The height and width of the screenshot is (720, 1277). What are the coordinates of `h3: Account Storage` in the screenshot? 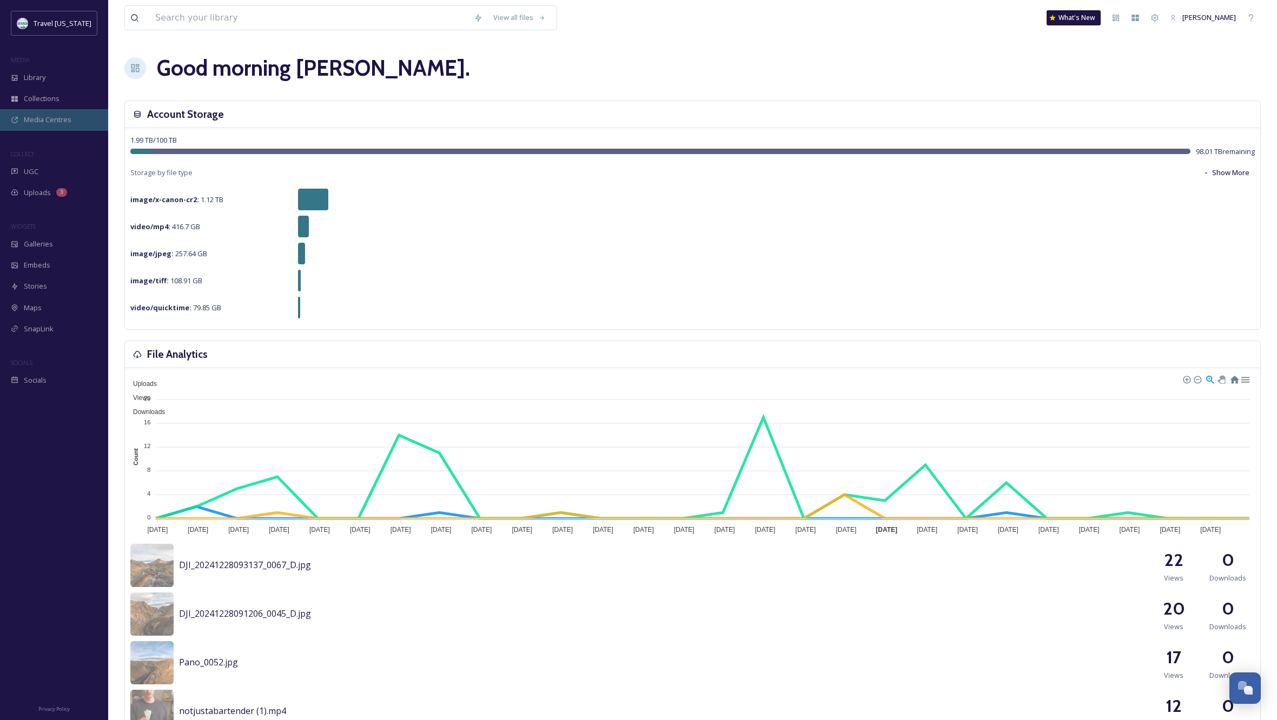 It's located at (185, 114).